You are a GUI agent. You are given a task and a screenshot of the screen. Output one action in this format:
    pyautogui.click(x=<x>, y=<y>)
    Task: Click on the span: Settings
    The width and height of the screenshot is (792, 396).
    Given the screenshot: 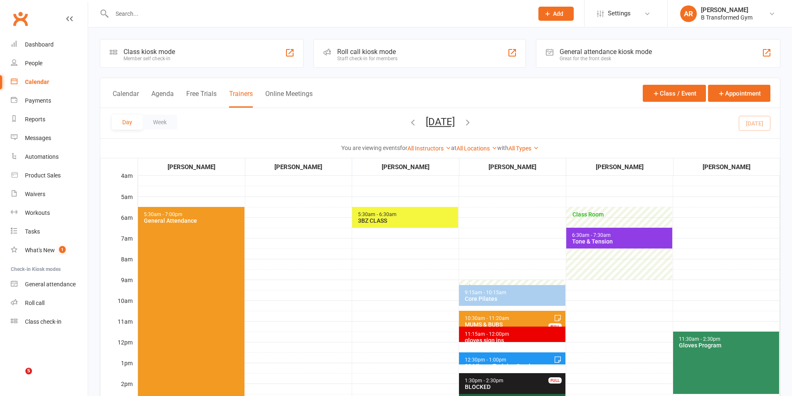 What is the action you would take?
    pyautogui.click(x=619, y=13)
    